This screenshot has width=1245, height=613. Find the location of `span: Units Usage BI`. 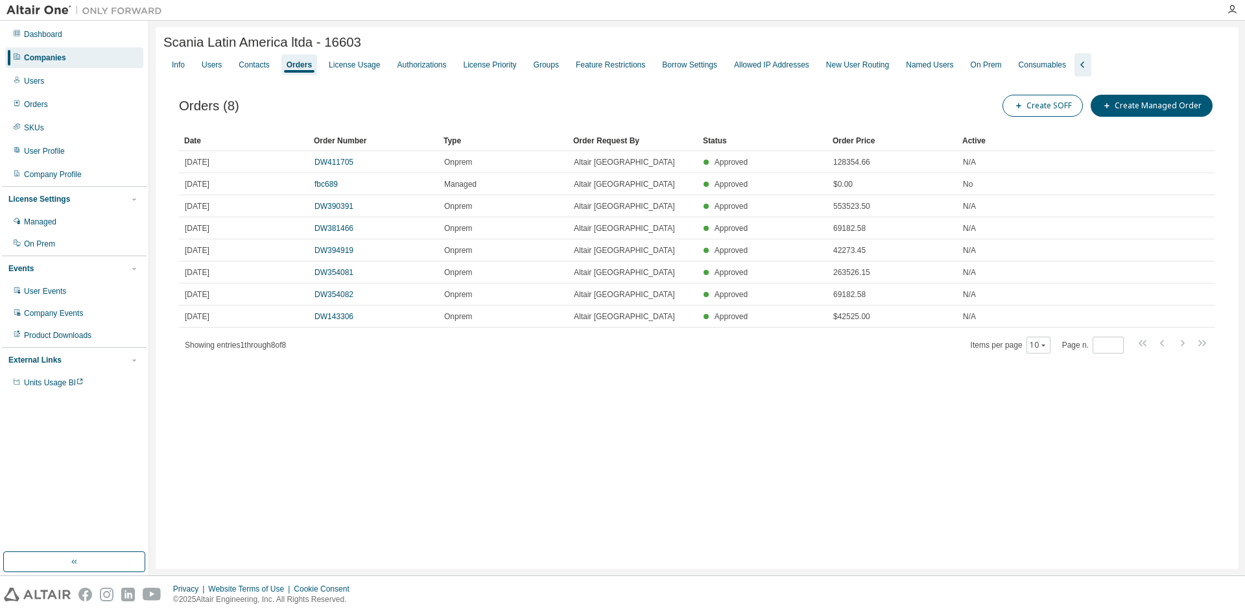

span: Units Usage BI is located at coordinates (54, 383).